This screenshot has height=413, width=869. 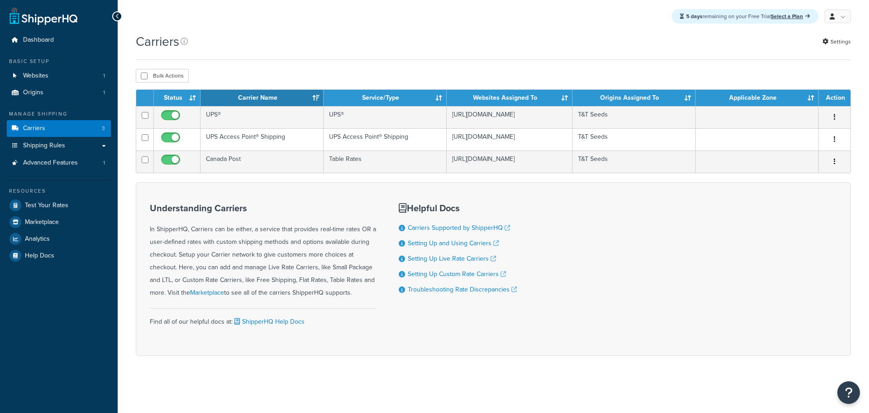 I want to click on a: ShipperHQ Help Docs, so click(x=269, y=321).